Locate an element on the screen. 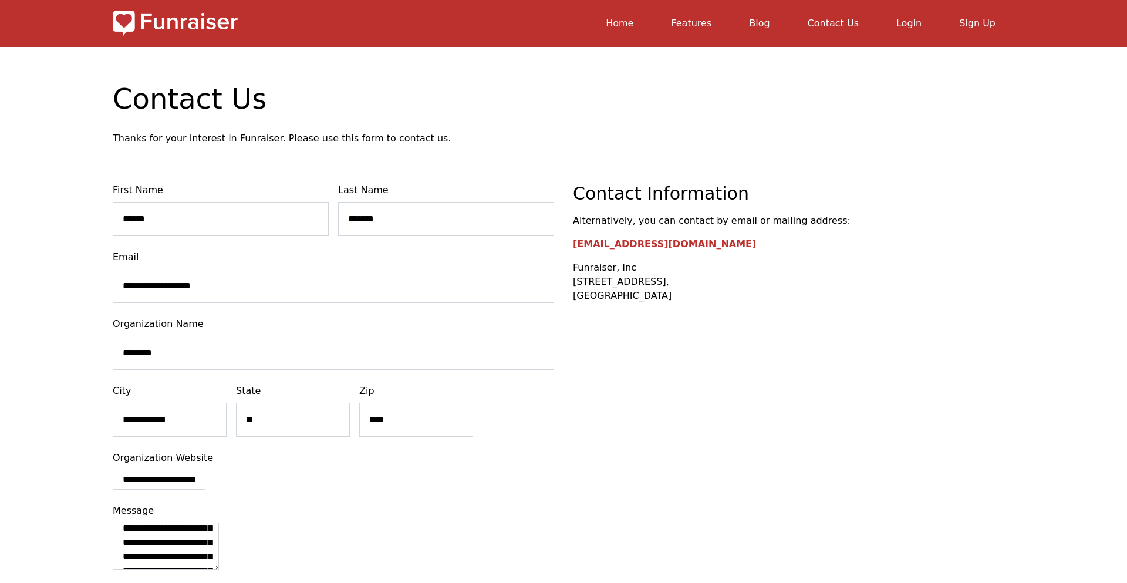  label: Message is located at coordinates (333, 511).